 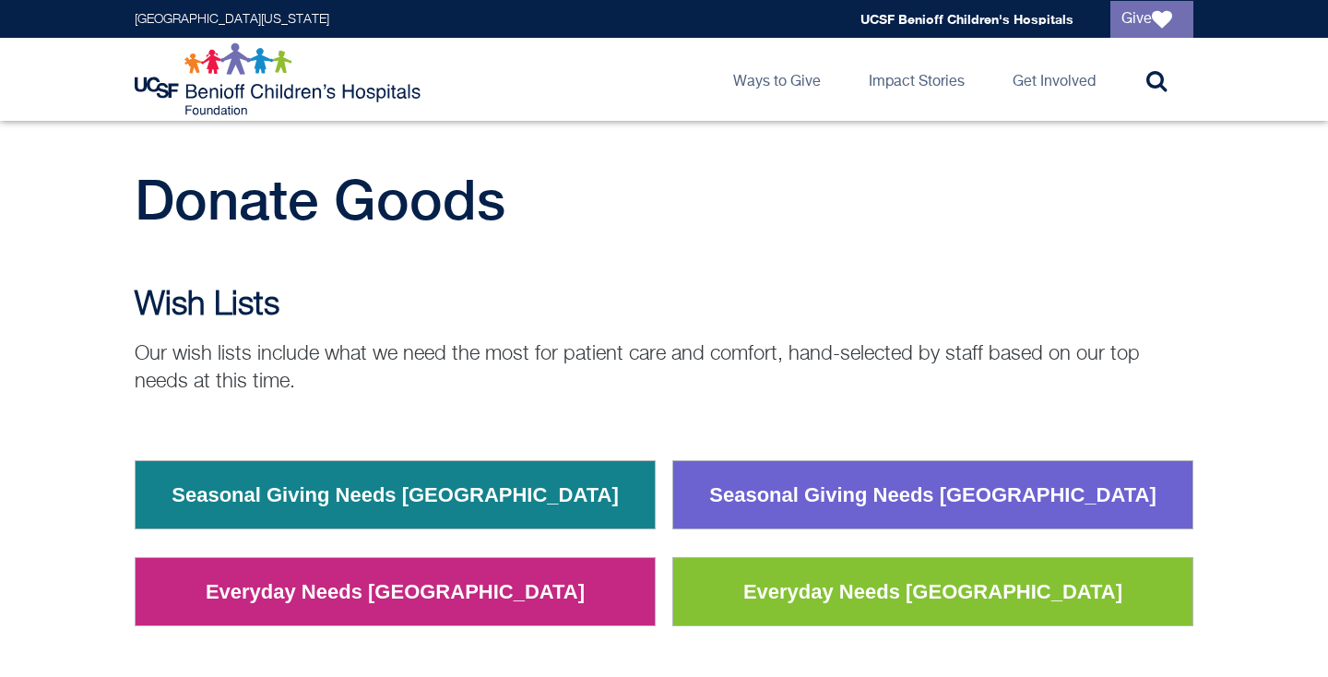 I want to click on p: Our wish lists include what we need the most for patient care and comfort, hand-selected by staff..., so click(x=664, y=368).